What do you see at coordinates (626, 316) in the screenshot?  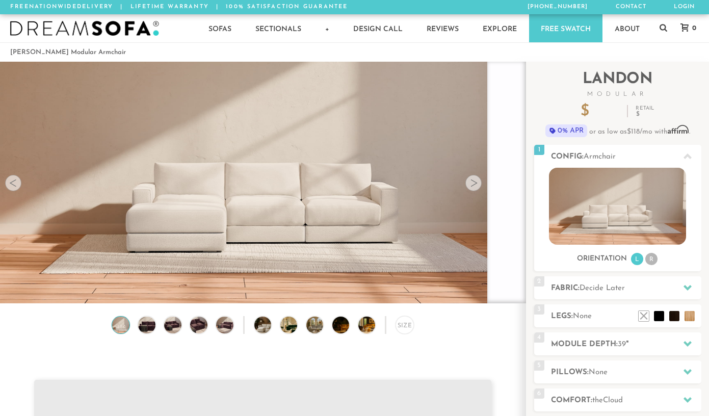 I see `h2: Legs:` at bounding box center [626, 316].